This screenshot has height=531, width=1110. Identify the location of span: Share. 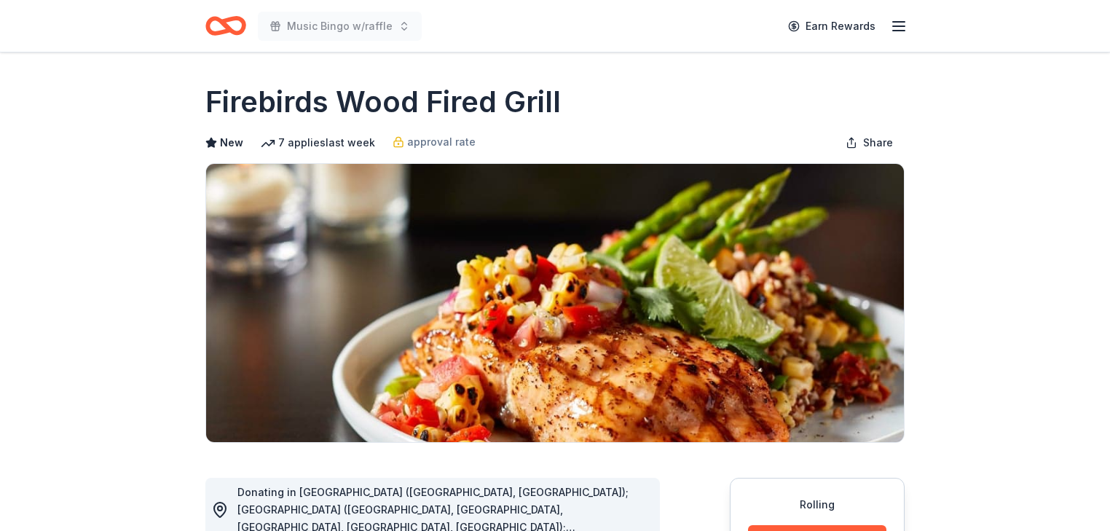
(878, 143).